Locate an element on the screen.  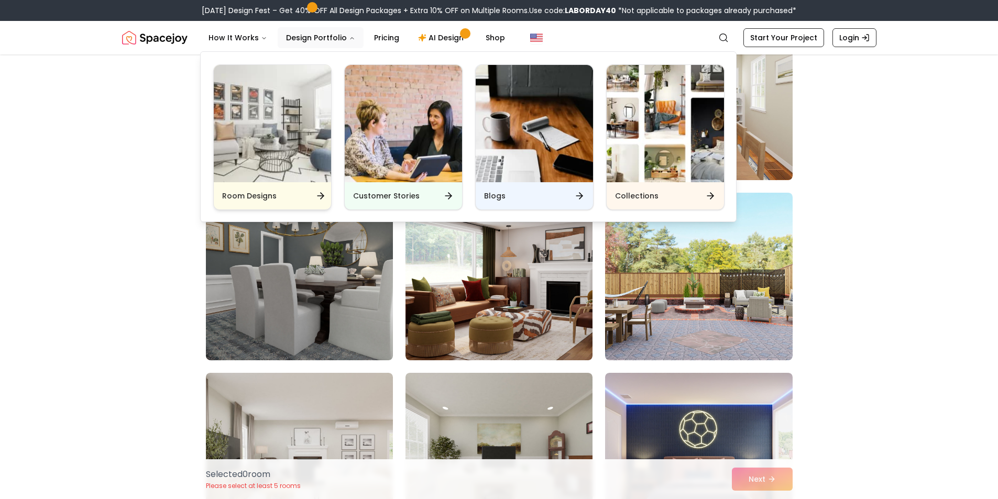
nav: Main is located at coordinates (357, 38).